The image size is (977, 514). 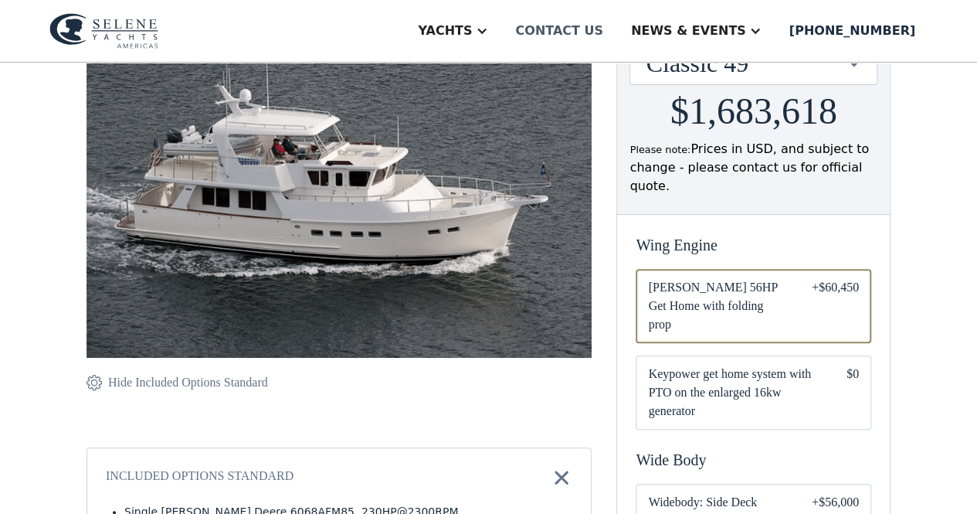 I want to click on a: Hide Included Options Standard, so click(x=177, y=382).